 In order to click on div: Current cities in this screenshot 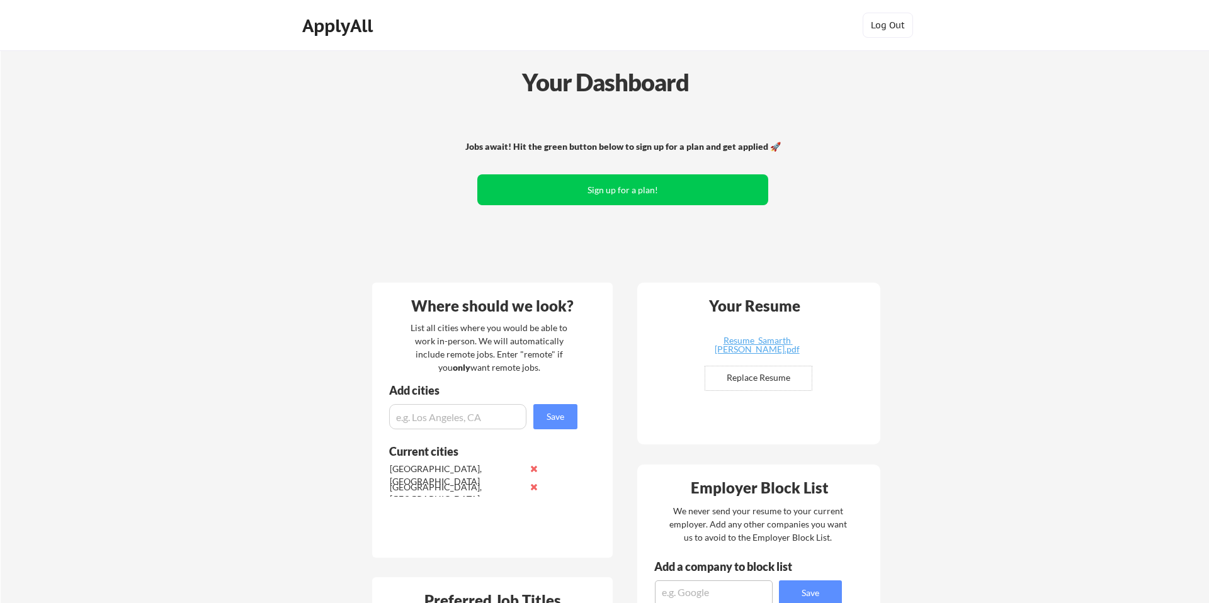, I will do `click(476, 451)`.